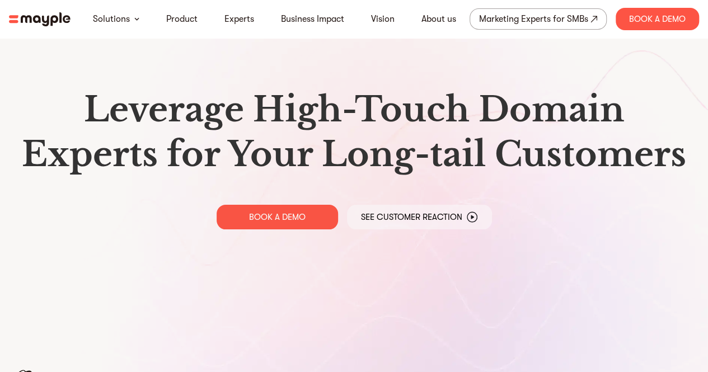  I want to click on a: Business Impact, so click(312, 19).